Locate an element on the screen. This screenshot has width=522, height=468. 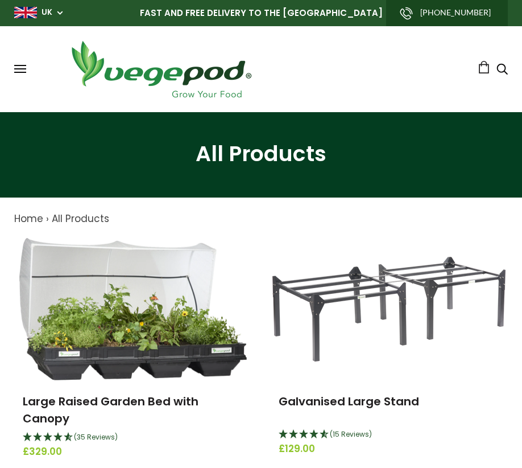
div: 4.67 Stars - 15 Reviews is located at coordinates (389, 435).